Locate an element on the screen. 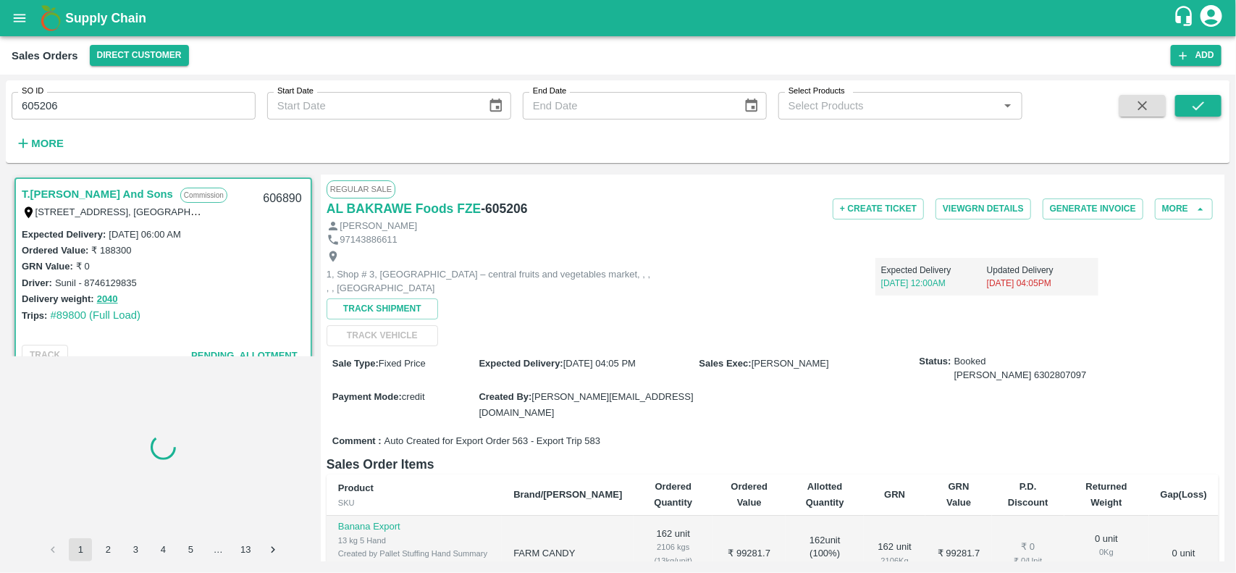 The width and height of the screenshot is (1236, 573). a: #89800 (Full Load) is located at coordinates (95, 315).